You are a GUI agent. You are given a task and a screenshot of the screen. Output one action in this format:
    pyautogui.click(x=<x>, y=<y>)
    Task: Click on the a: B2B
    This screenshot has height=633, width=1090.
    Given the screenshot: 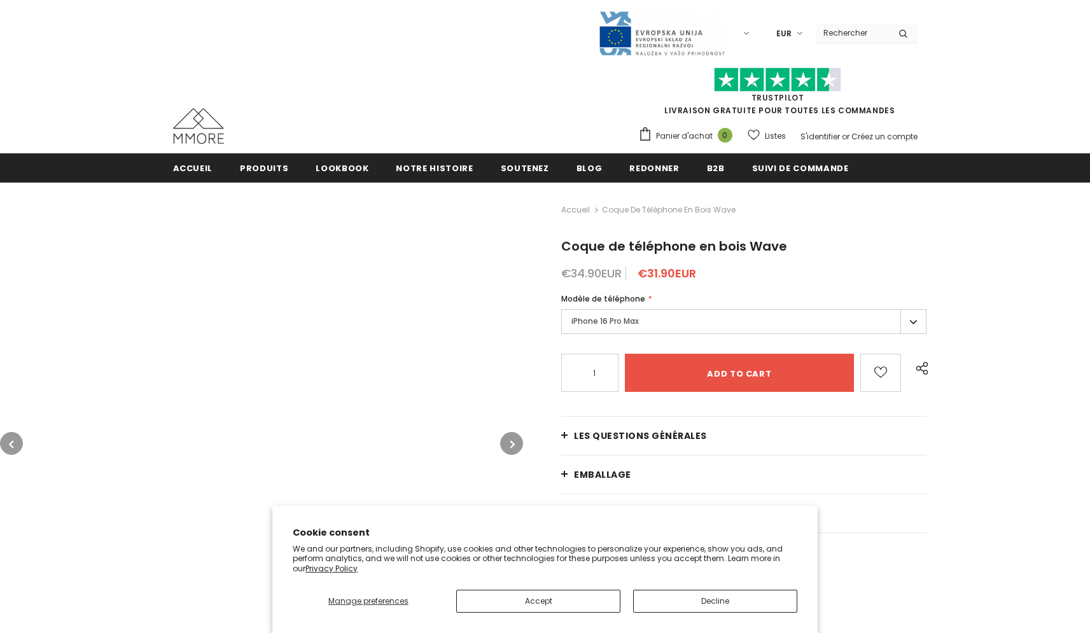 What is the action you would take?
    pyautogui.click(x=716, y=167)
    